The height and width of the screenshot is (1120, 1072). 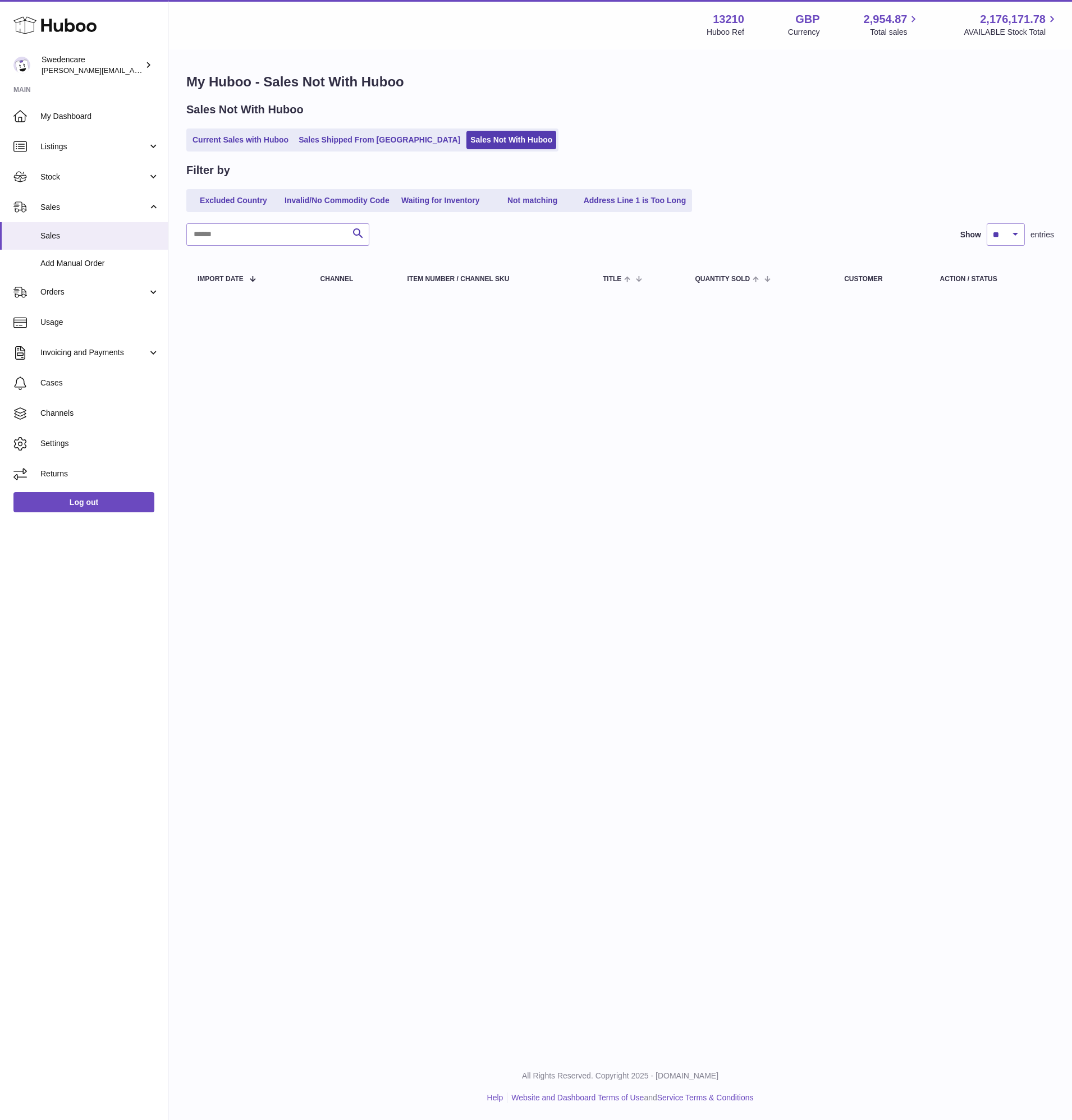 What do you see at coordinates (94, 352) in the screenshot?
I see `span: Invoicing and Payments` at bounding box center [94, 352].